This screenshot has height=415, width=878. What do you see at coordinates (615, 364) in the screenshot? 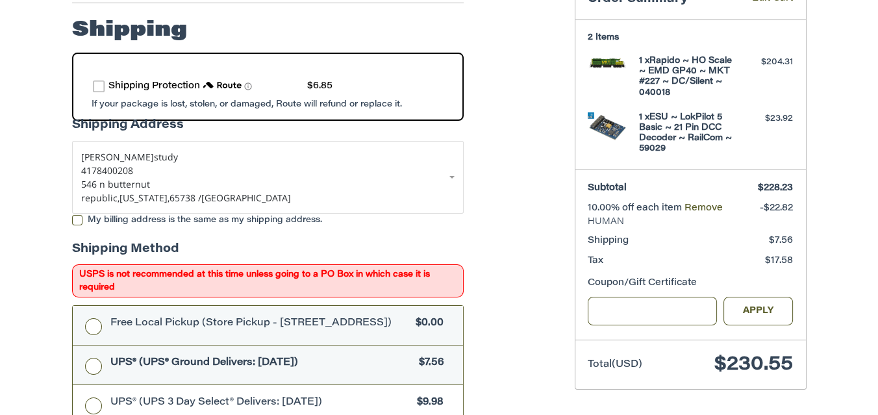
I see `span: Total (USD)` at bounding box center [615, 364].